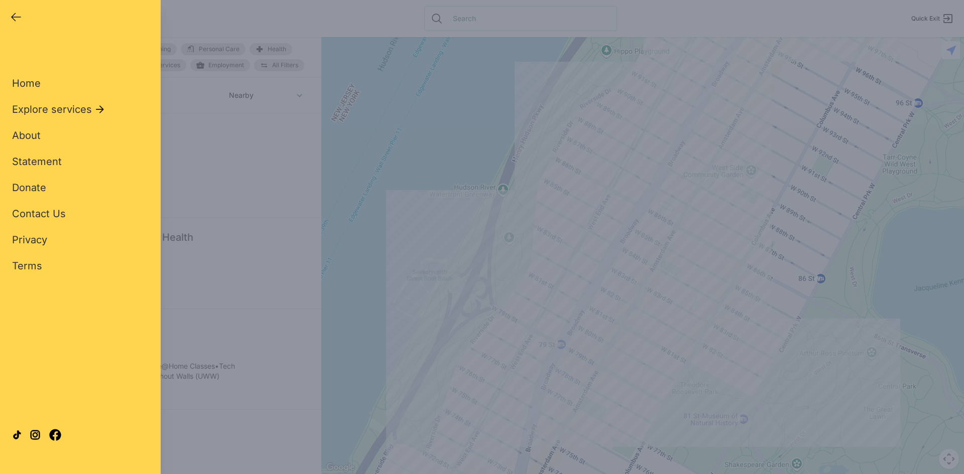 The image size is (964, 474). What do you see at coordinates (59, 109) in the screenshot?
I see `button: Explore services` at bounding box center [59, 109].